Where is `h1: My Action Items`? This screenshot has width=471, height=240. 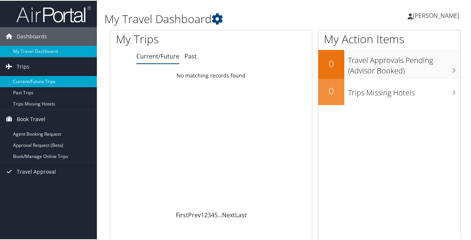
h1: My Action Items is located at coordinates (389, 38).